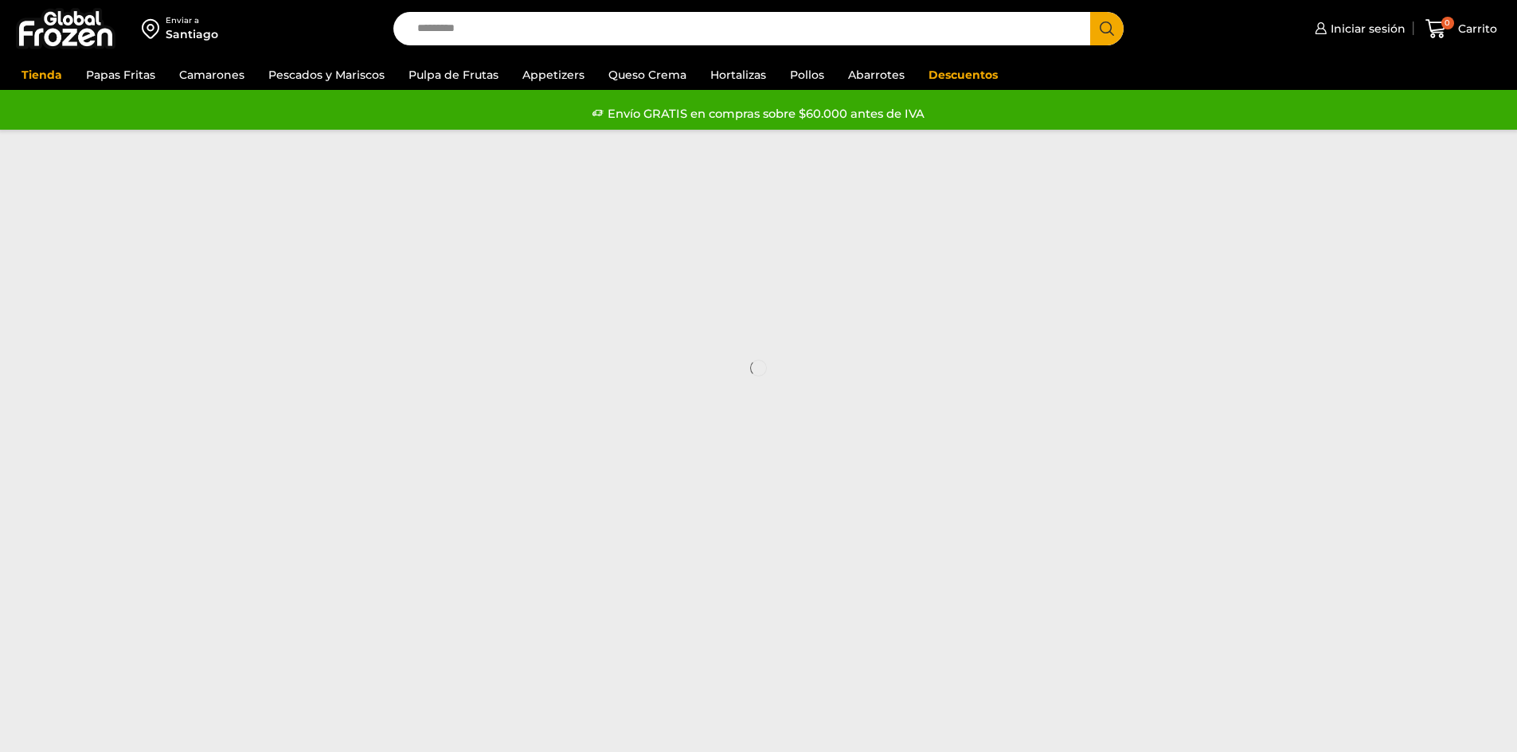 The height and width of the screenshot is (752, 1517). Describe the element at coordinates (326, 75) in the screenshot. I see `a: Pescados y Mariscos` at that location.